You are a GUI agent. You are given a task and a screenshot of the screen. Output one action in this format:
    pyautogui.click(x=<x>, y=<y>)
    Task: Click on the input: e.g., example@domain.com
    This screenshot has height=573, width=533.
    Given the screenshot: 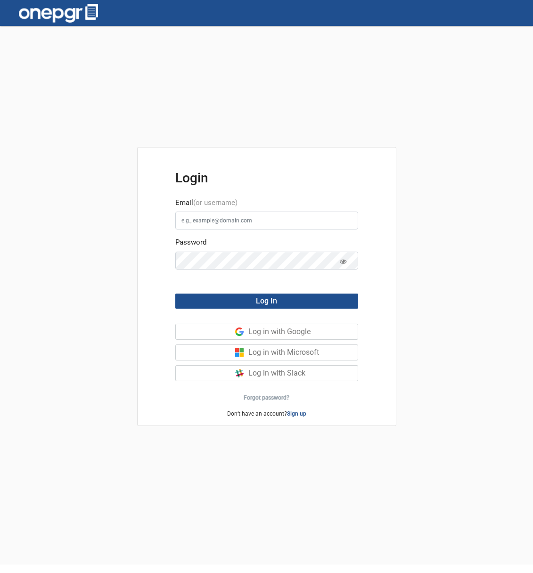 What is the action you would take?
    pyautogui.click(x=267, y=221)
    